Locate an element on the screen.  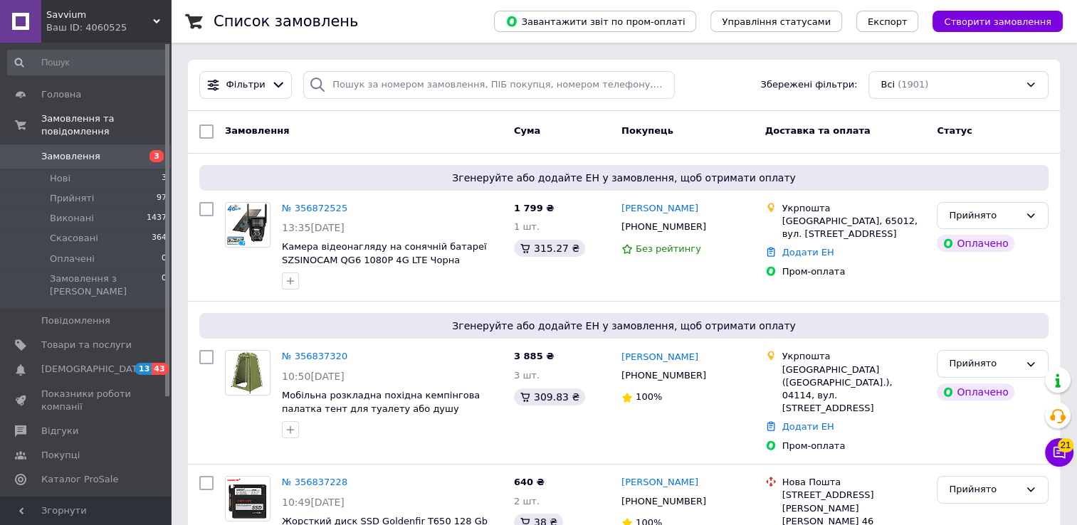
span: (1901) is located at coordinates (913, 84).